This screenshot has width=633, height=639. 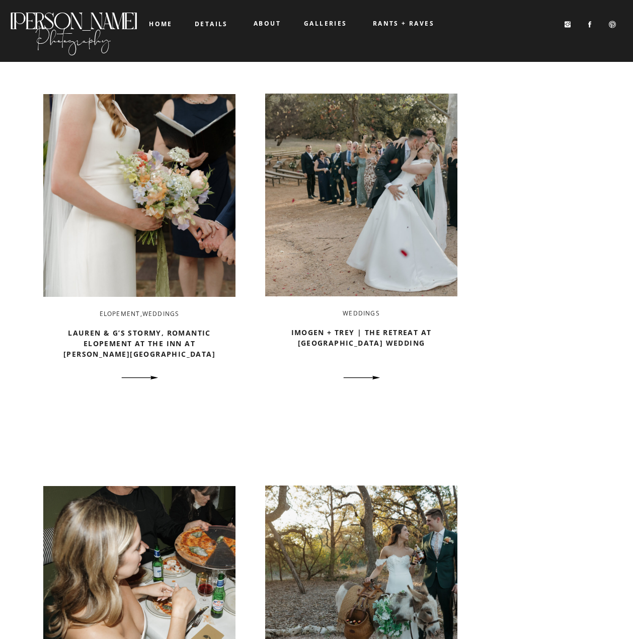 What do you see at coordinates (73, 36) in the screenshot?
I see `a: Photography` at bounding box center [73, 36].